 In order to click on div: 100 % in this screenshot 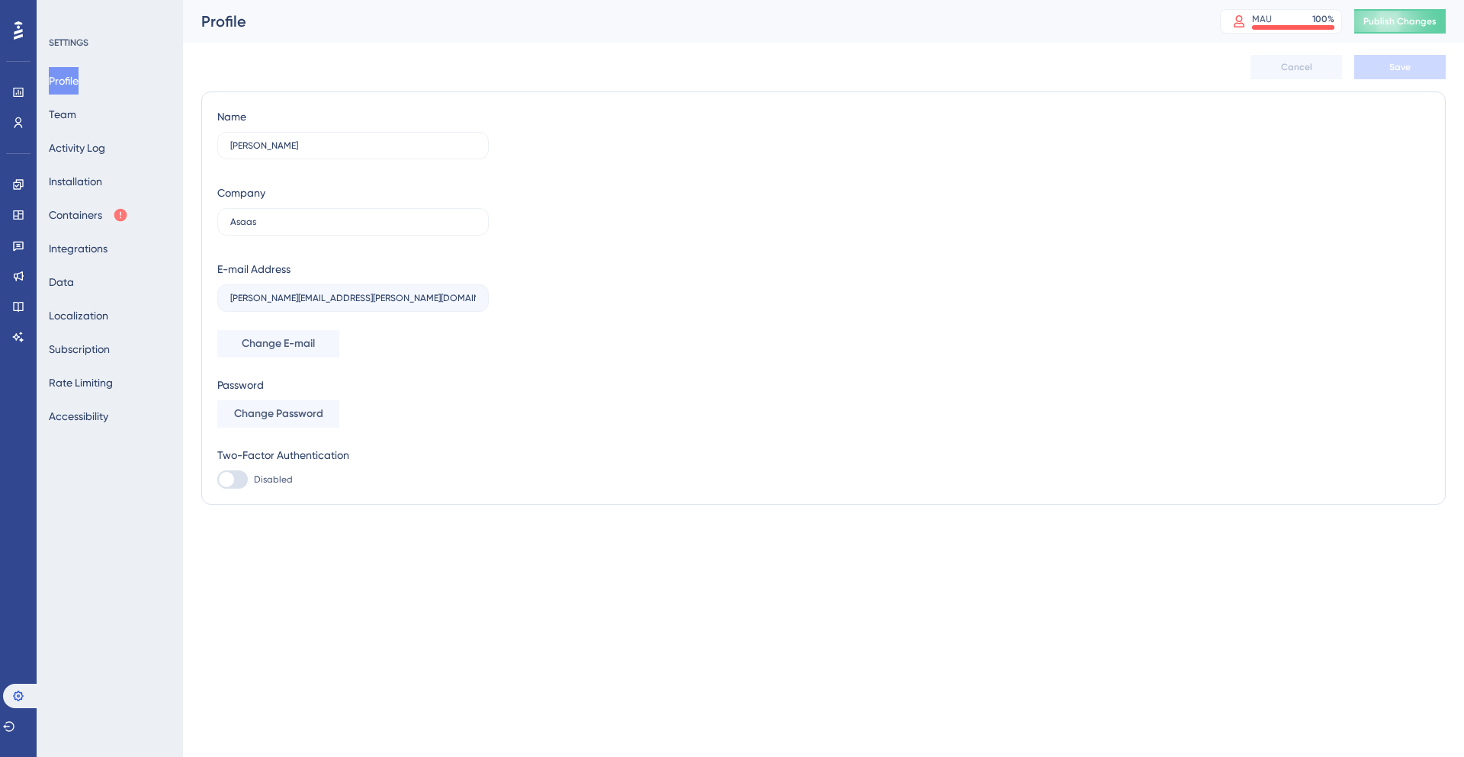, I will do `click(1323, 19)`.